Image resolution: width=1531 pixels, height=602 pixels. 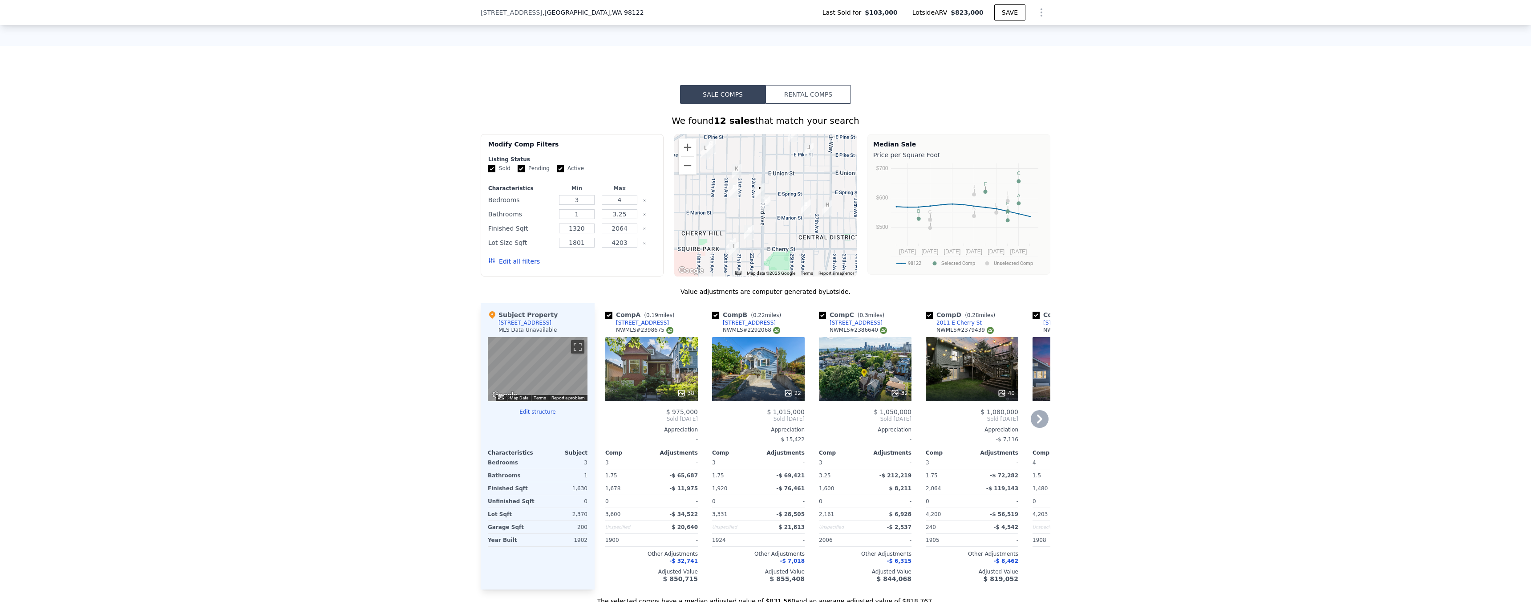 What do you see at coordinates (734, 540) in the screenshot?
I see `div: 1924` at bounding box center [734, 540].